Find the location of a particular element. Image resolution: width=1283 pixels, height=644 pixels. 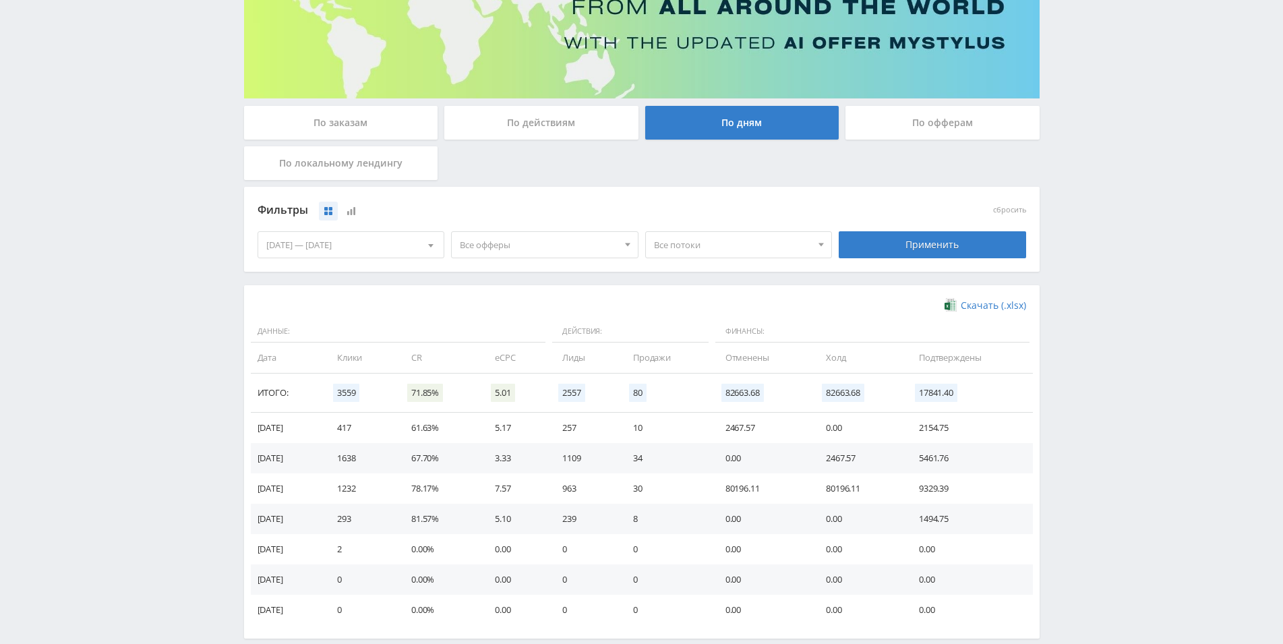

td: 2 is located at coordinates (361, 549).